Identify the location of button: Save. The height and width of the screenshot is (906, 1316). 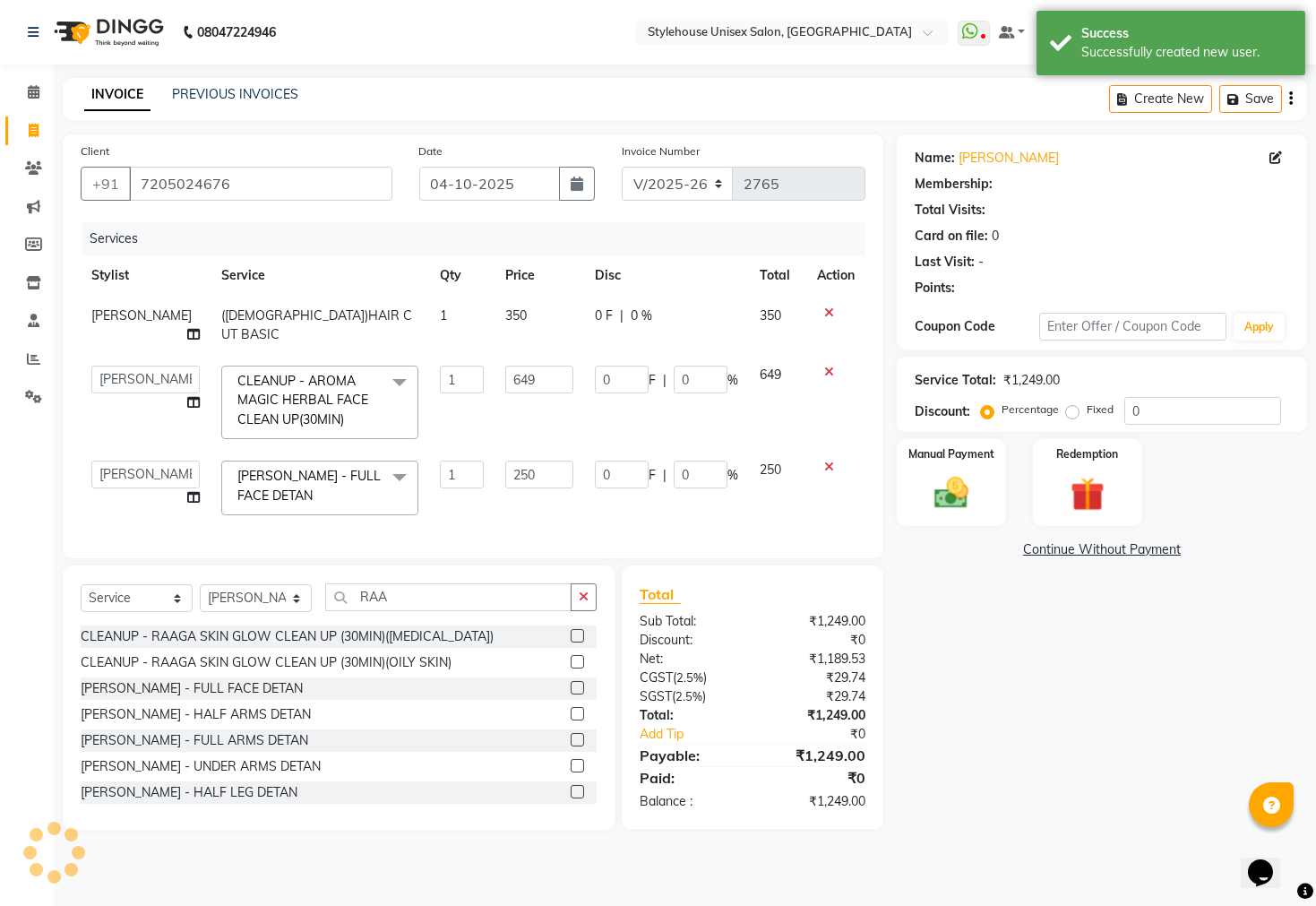
(1251, 99).